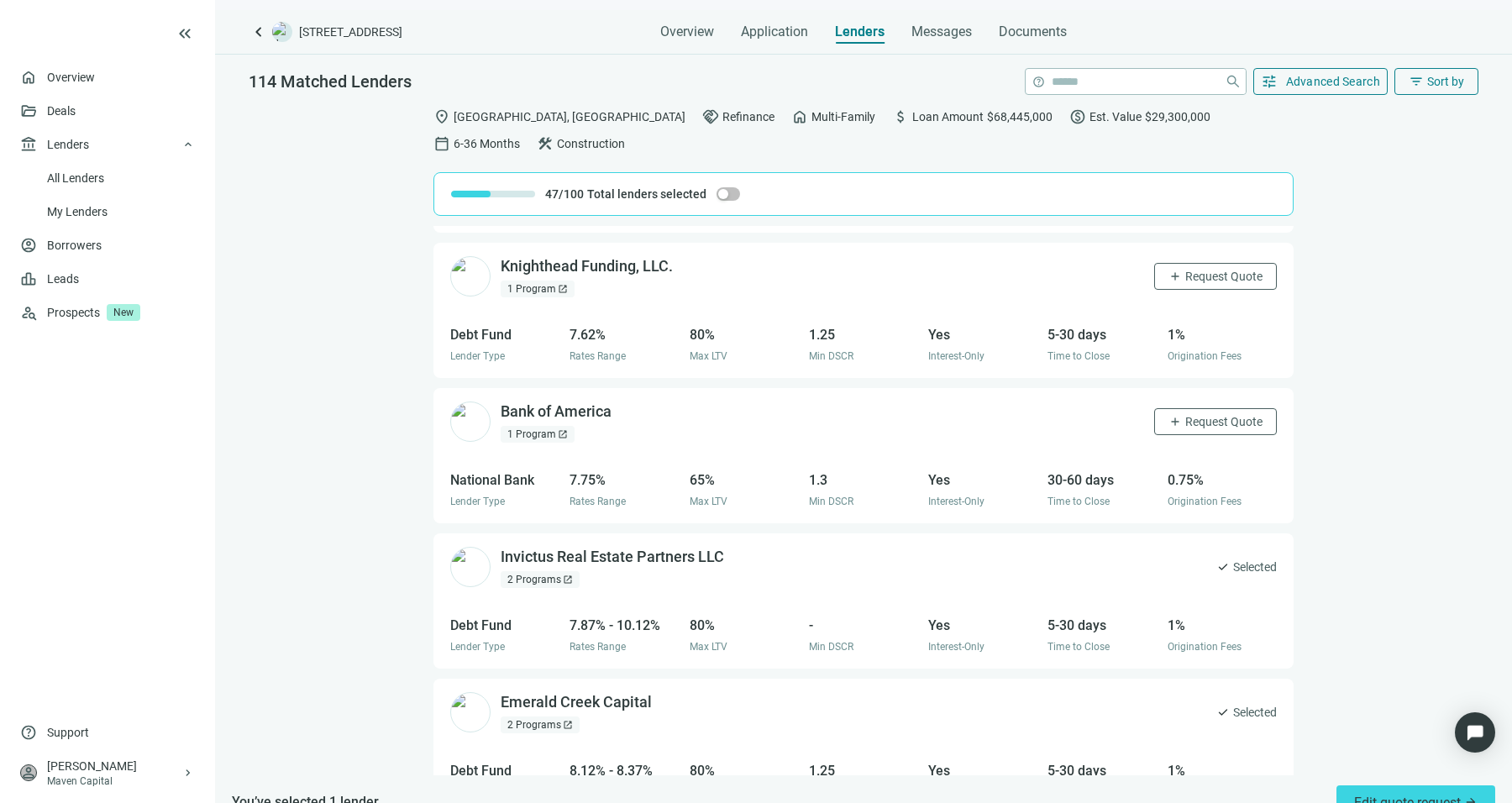 This screenshot has height=803, width=1512. I want to click on button: tuneAdvanced Search, so click(1320, 81).